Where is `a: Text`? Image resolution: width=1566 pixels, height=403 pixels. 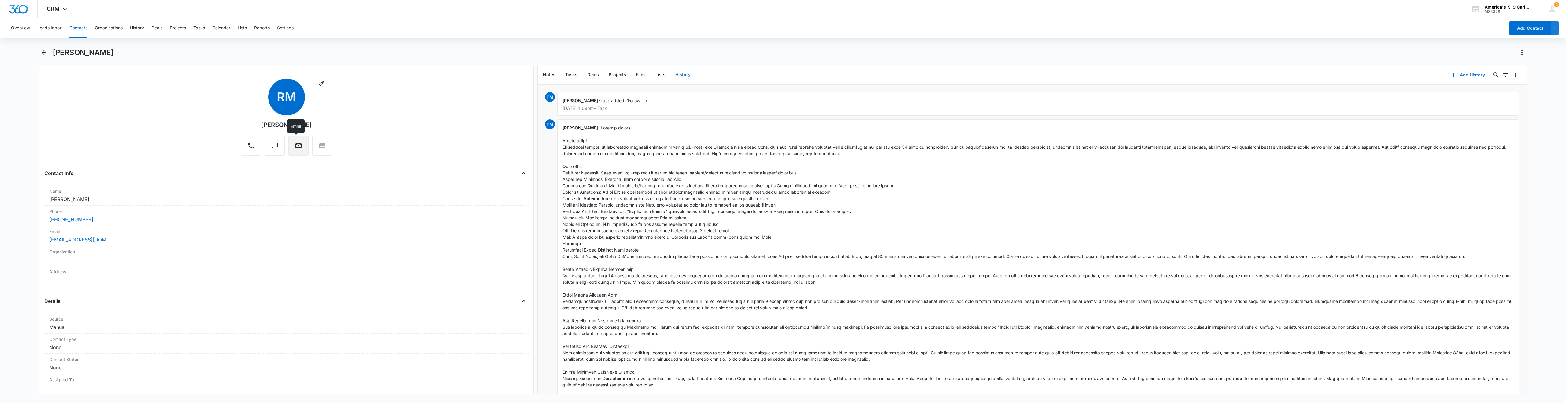
a: Text is located at coordinates (275, 147).